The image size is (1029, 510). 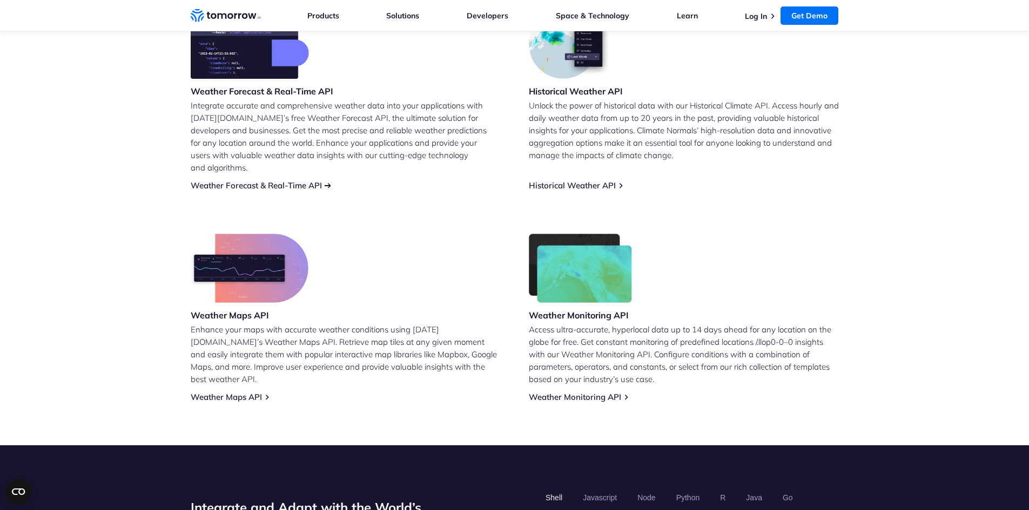 I want to click on h3: Weather Forecast & Real-Time API, so click(x=262, y=91).